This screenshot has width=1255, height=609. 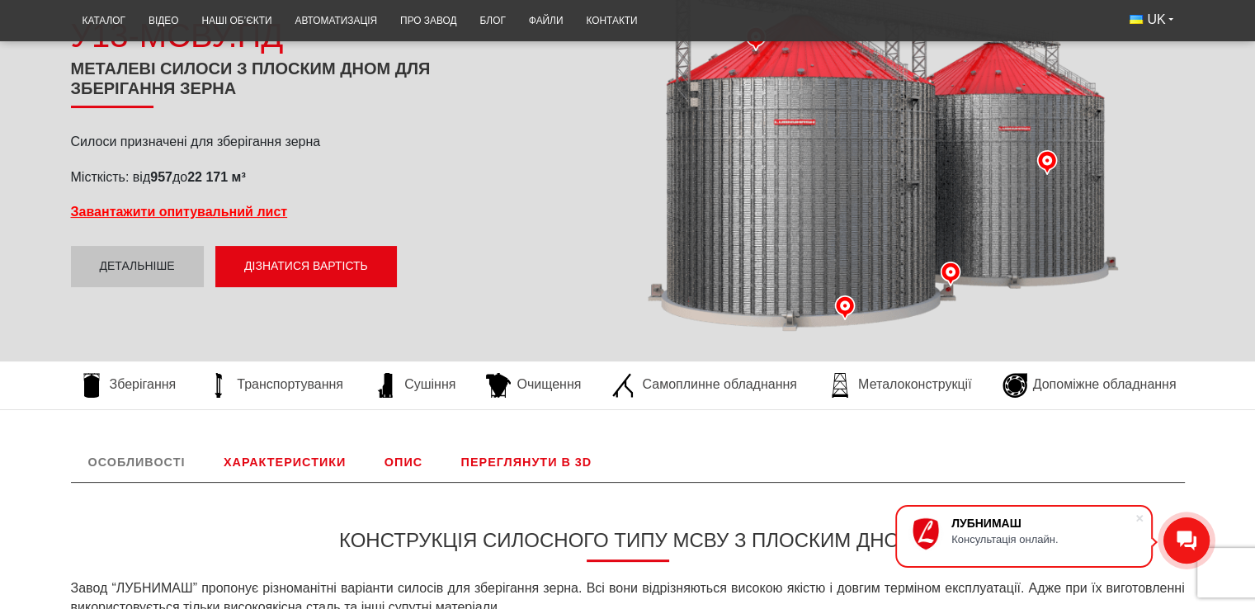 What do you see at coordinates (163, 21) in the screenshot?
I see `a: Відео` at bounding box center [163, 21].